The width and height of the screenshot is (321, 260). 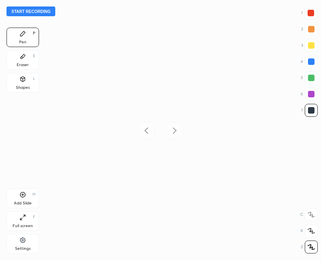 I want to click on div: E, so click(x=34, y=56).